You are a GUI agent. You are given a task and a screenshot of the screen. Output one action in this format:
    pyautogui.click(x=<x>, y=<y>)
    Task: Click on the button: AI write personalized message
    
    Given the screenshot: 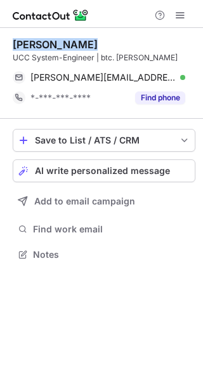 What is the action you would take?
    pyautogui.click(x=104, y=171)
    